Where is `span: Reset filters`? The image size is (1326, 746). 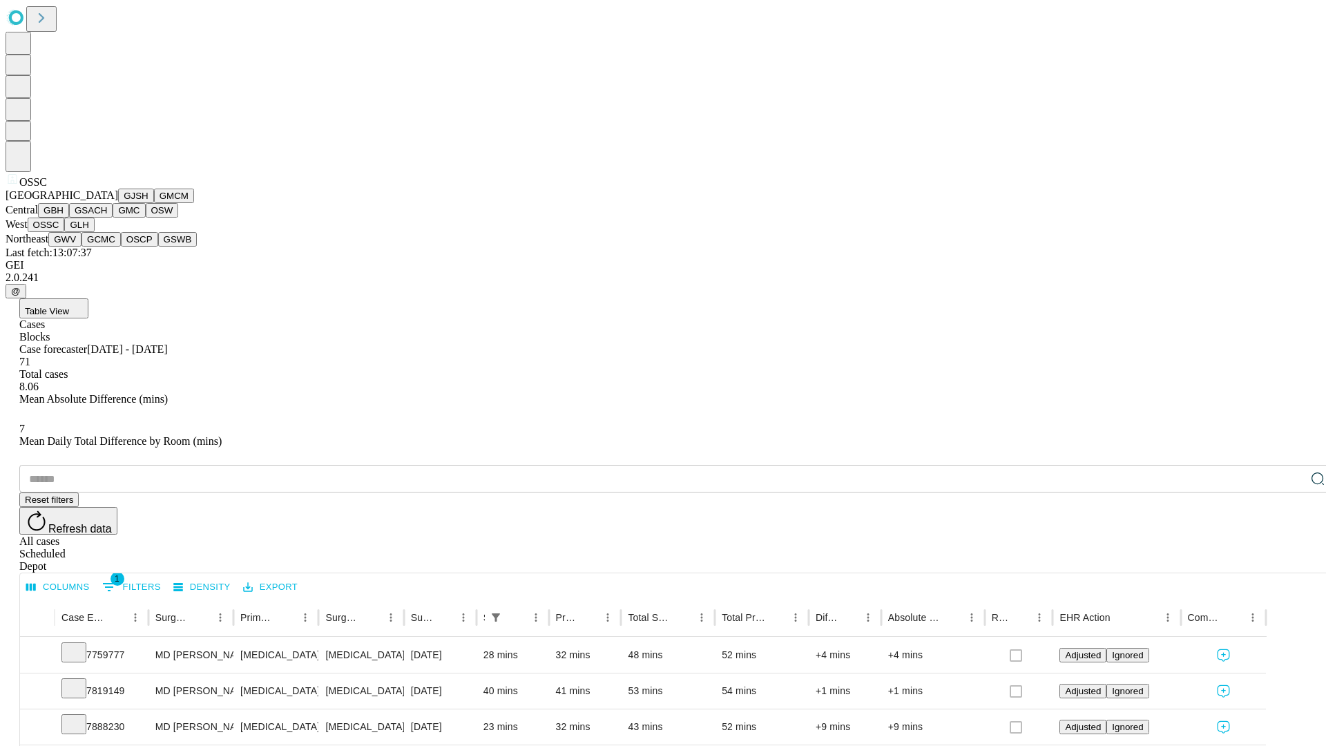
span: Reset filters is located at coordinates (49, 499).